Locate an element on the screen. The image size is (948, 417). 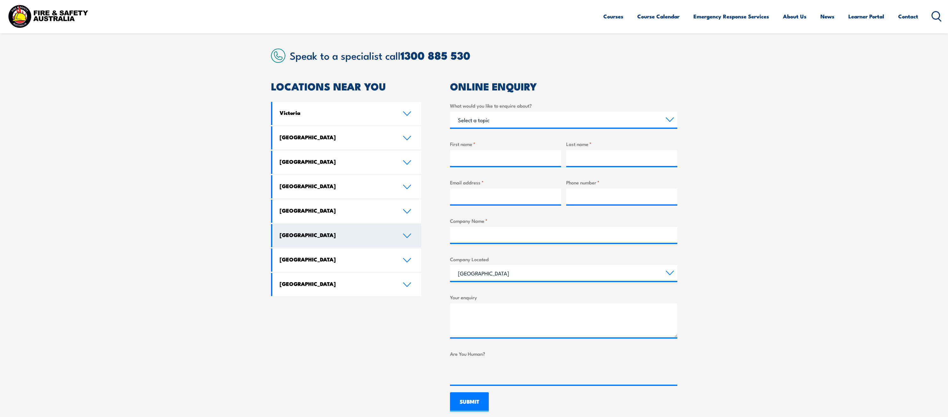
a: Contact is located at coordinates (908, 16).